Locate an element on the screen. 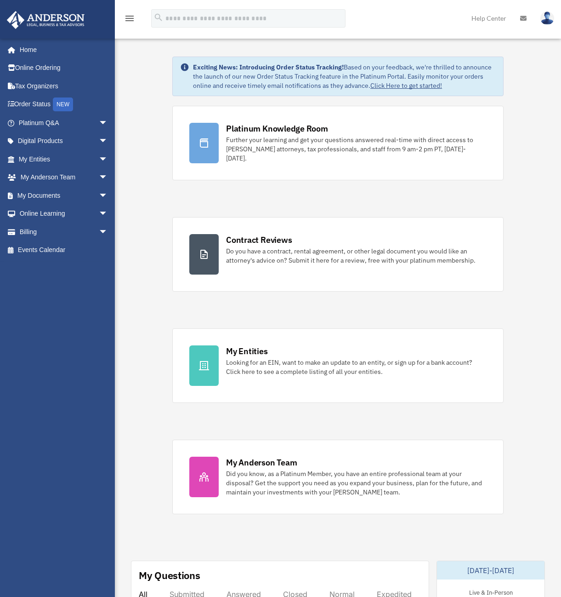 Image resolution: width=561 pixels, height=597 pixels. div: Do you have a contract, rental agreement, or other legal document you would like an attorney's ad... is located at coordinates (356, 256).